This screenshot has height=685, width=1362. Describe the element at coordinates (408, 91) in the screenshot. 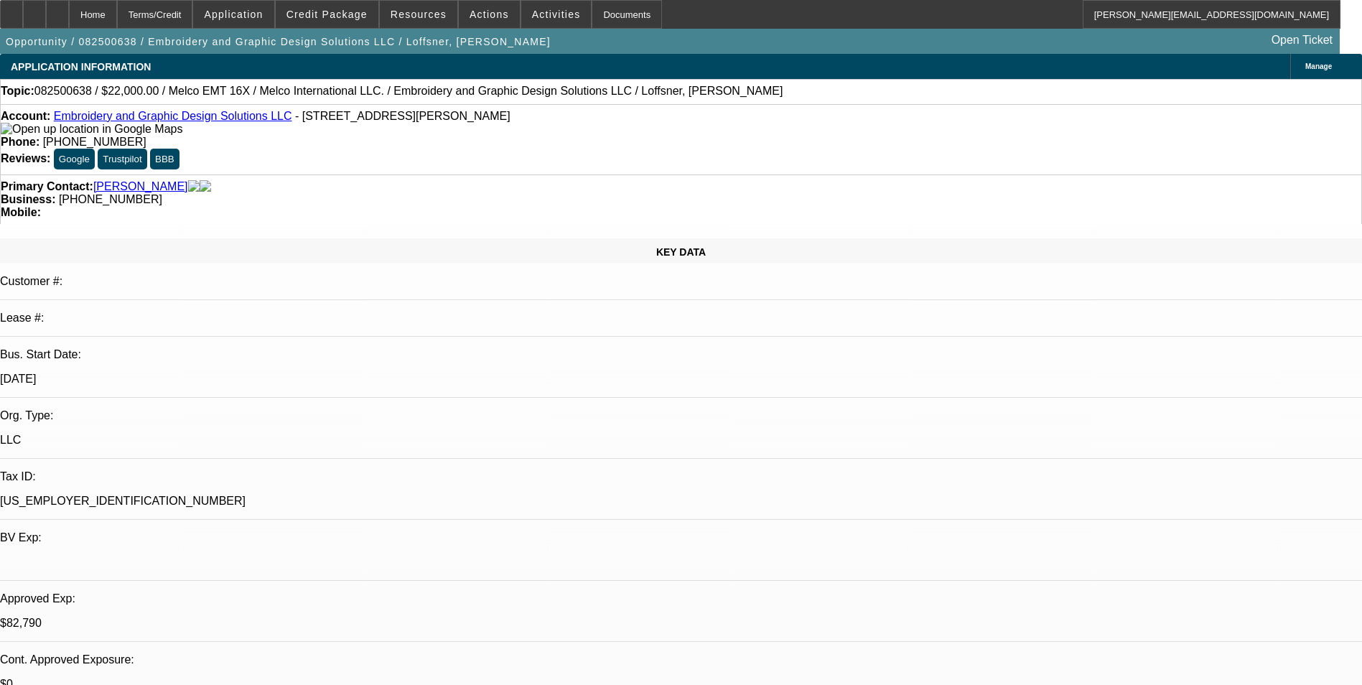

I see `span: 082500638 / $22,000.00 / Melco EMT 16X / Melco International LLC. / Embroidery and Graphic Design...` at that location.